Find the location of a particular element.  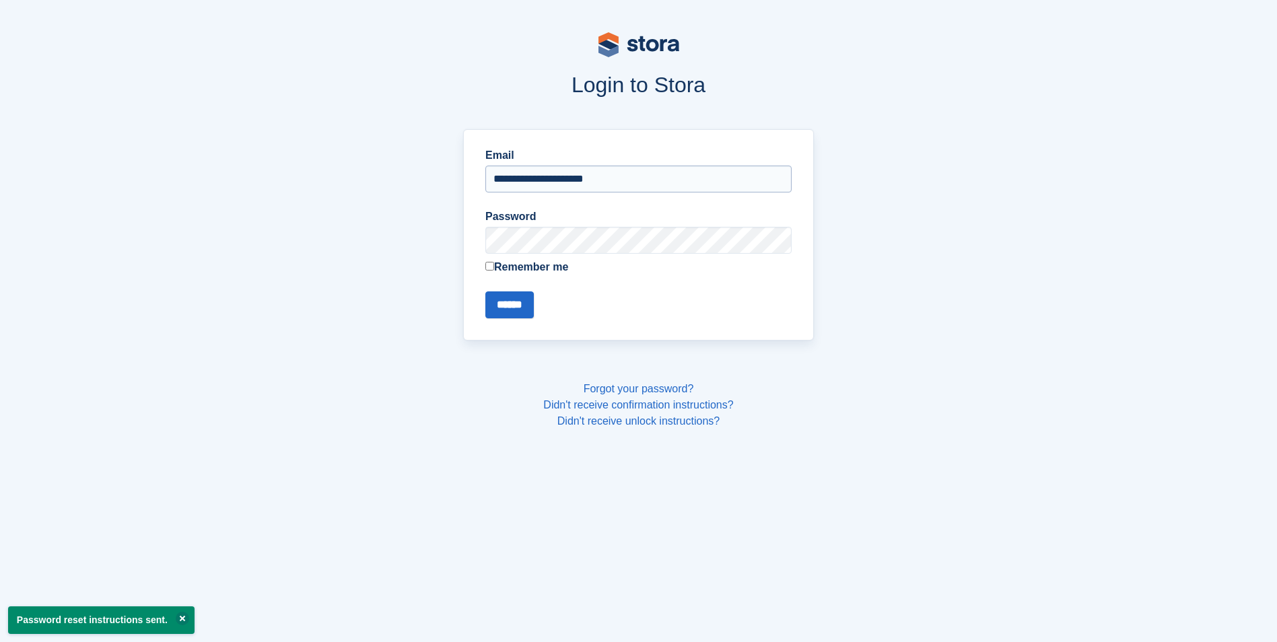

label: Email is located at coordinates (638, 155).